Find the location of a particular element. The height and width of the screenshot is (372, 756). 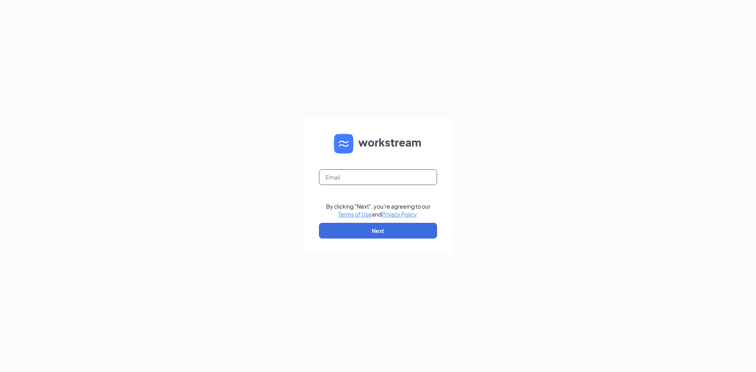

button: Next is located at coordinates (378, 231).